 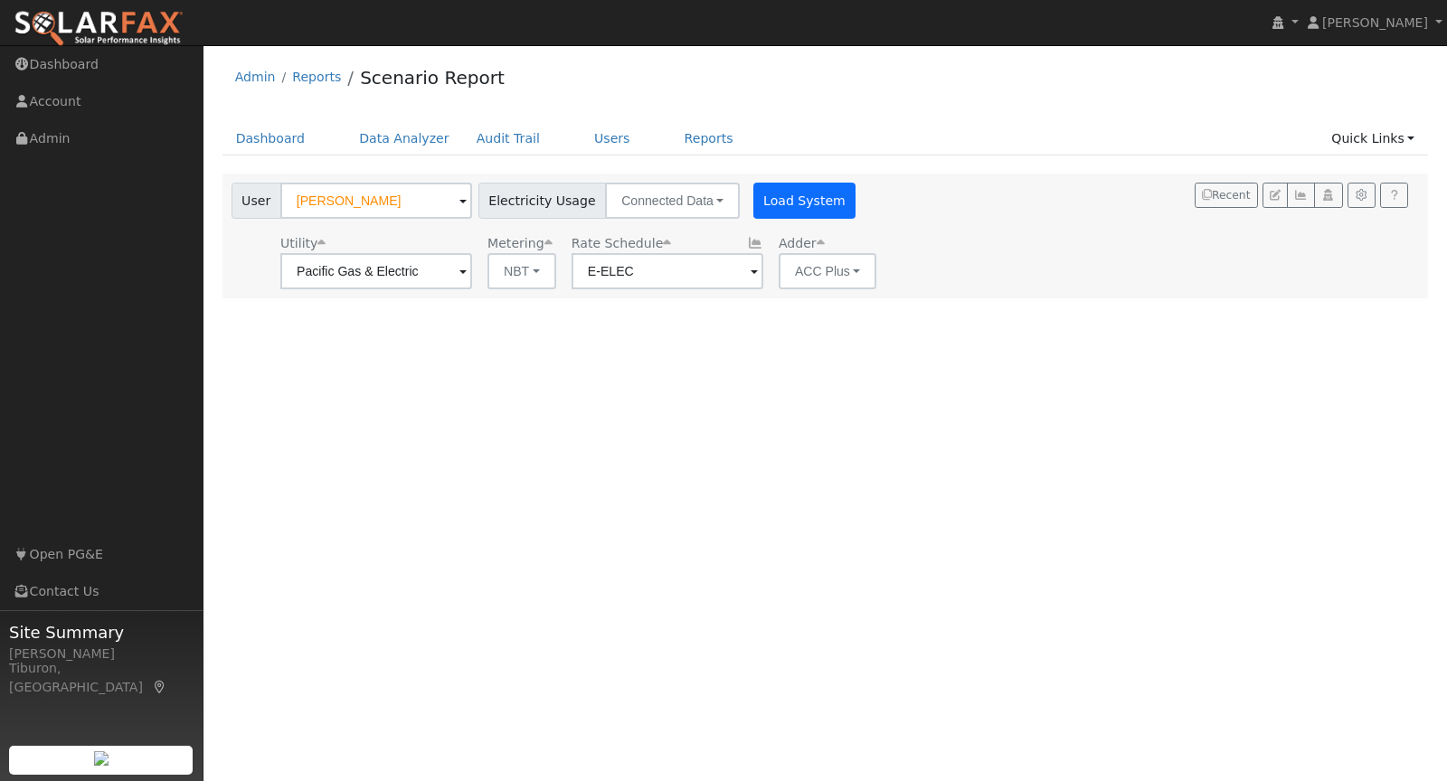 What do you see at coordinates (542, 201) in the screenshot?
I see `span: Electricity Usage` at bounding box center [542, 201].